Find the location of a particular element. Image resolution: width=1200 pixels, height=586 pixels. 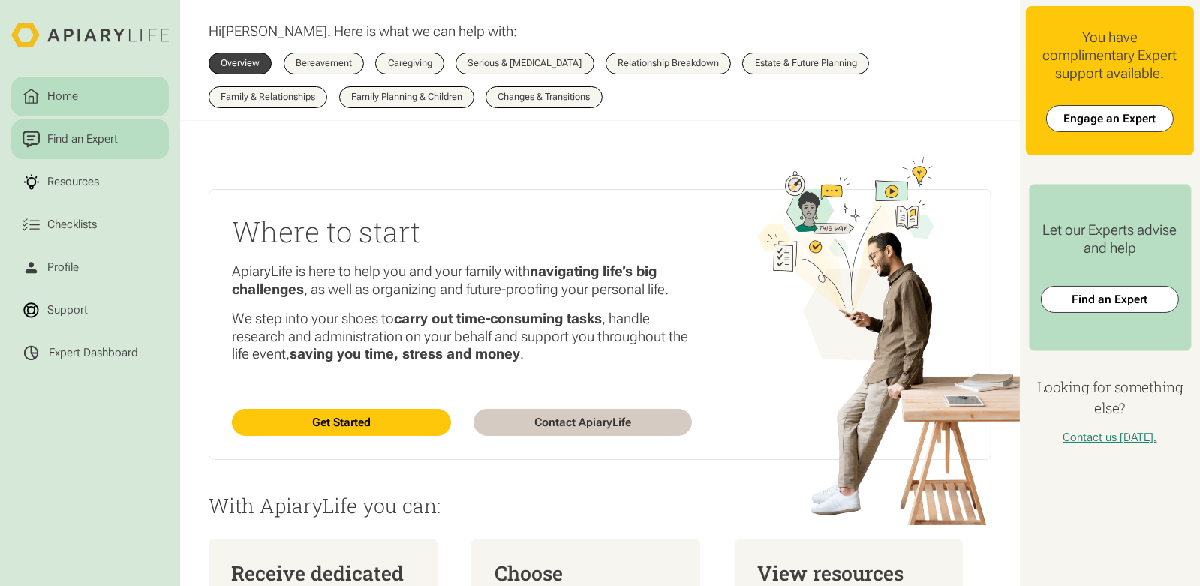

a: Overview is located at coordinates (240, 64).